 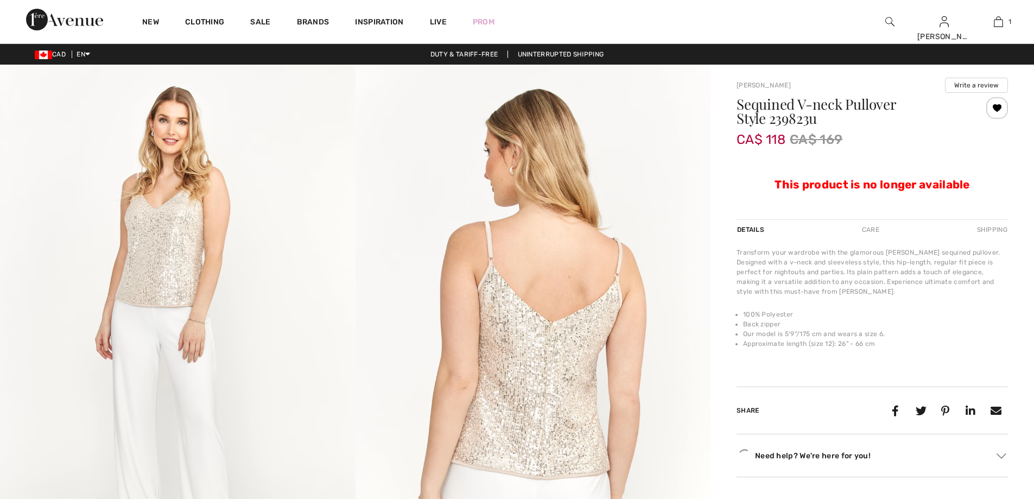 I want to click on span: Inspiration, so click(x=379, y=23).